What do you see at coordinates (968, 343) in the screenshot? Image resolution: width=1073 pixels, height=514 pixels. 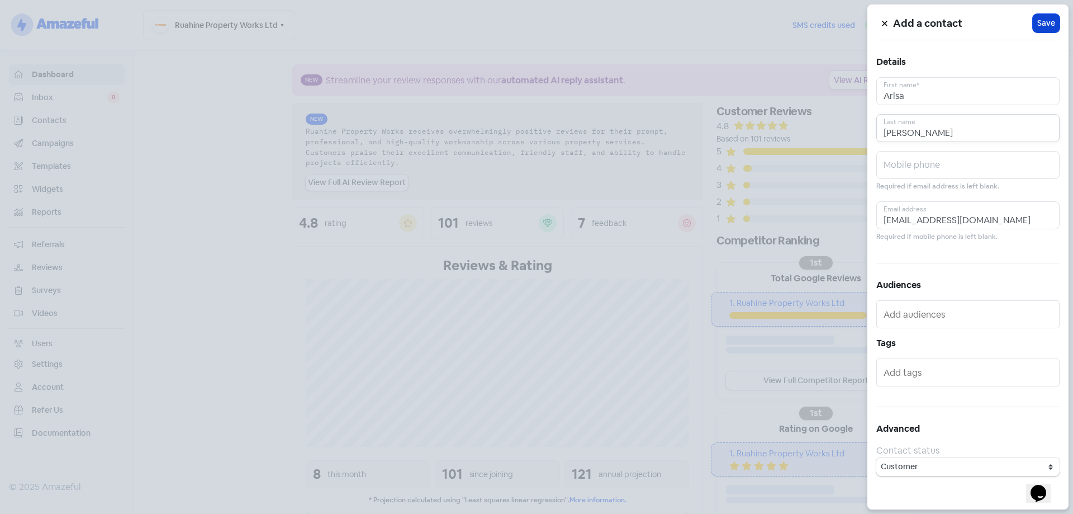 I see `h5: Tags` at bounding box center [968, 343].